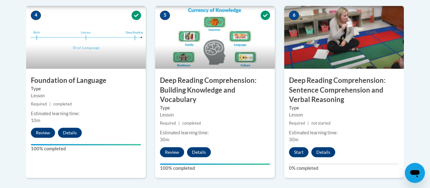  Describe the element at coordinates (36, 15) in the screenshot. I see `span: 4` at that location.